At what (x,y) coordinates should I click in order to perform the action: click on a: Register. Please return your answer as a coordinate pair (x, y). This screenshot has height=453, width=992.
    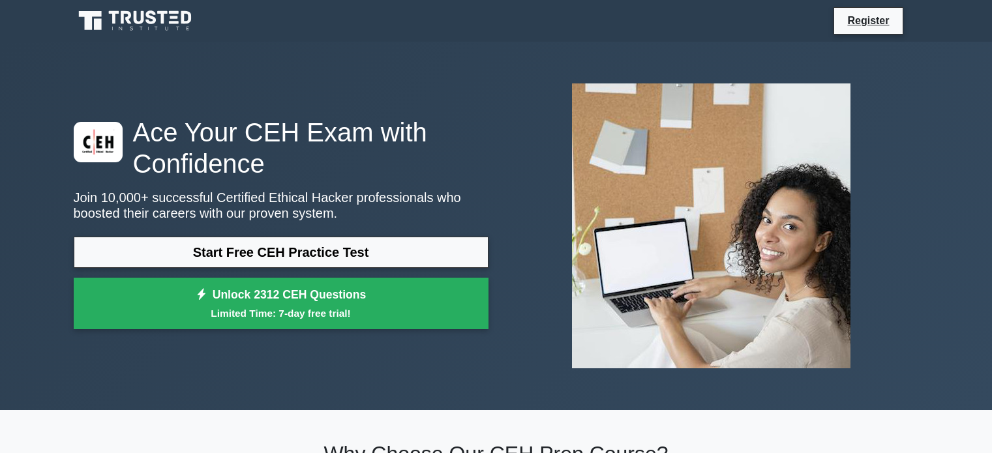
    Looking at the image, I should click on (868, 20).